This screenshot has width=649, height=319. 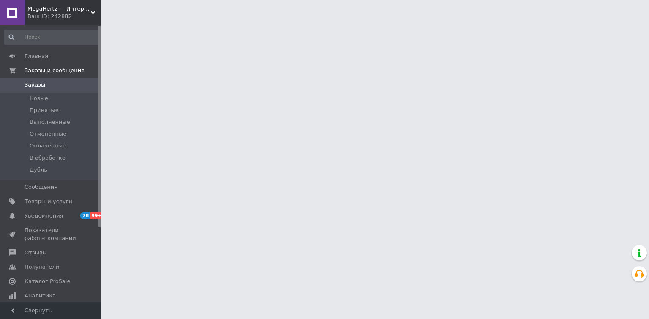 I want to click on span: Каталог ProSale, so click(x=47, y=282).